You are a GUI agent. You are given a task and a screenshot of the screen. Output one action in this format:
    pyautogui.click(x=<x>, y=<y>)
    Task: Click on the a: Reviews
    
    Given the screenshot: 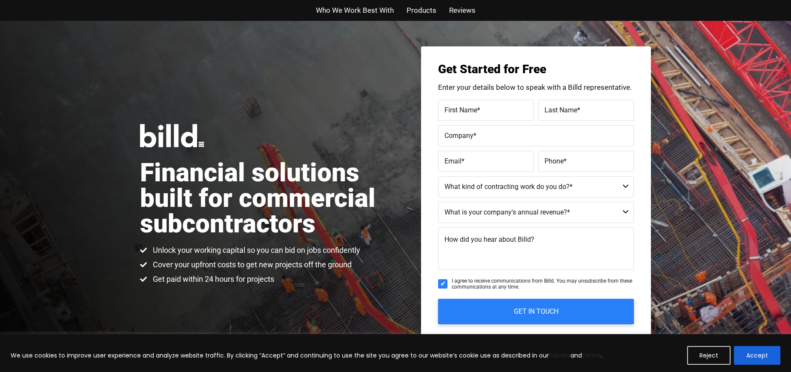 What is the action you would take?
    pyautogui.click(x=463, y=10)
    